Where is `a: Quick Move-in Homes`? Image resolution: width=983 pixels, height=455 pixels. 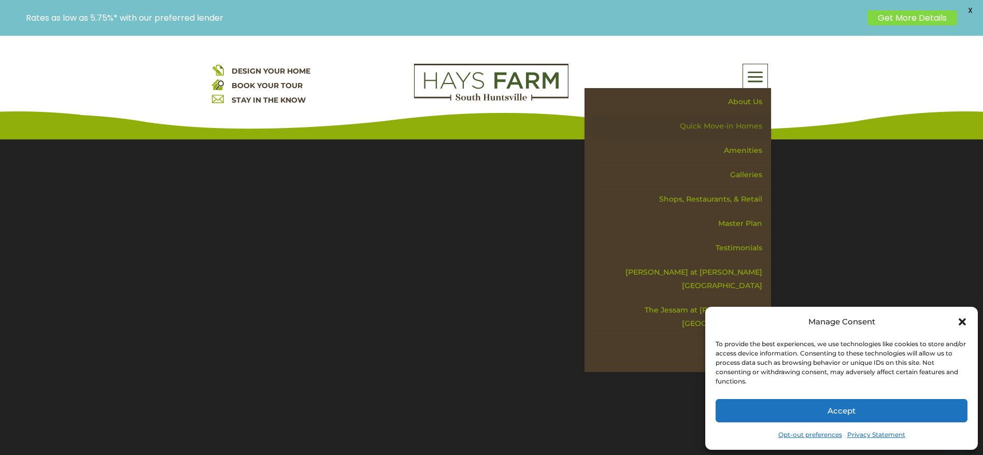 a: Quick Move-in Homes is located at coordinates (682, 126).